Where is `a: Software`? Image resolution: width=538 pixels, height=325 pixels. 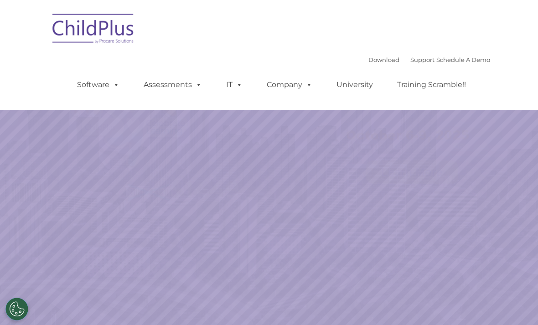 a: Software is located at coordinates (98, 85).